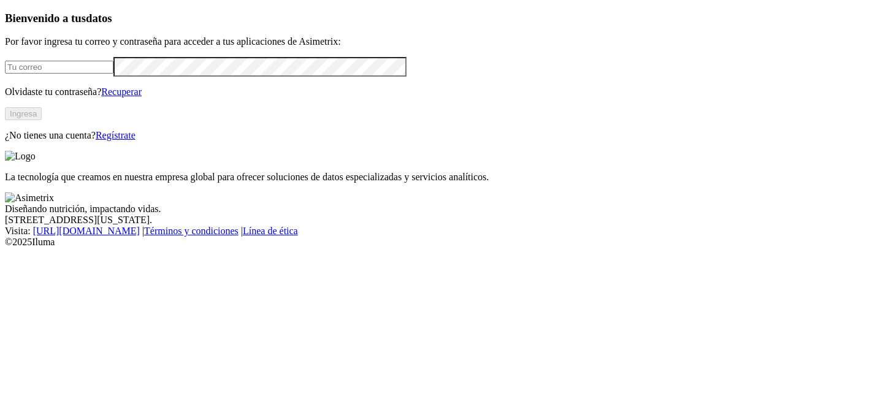 The width and height of the screenshot is (872, 404). I want to click on div: © 2025 Iluma, so click(436, 242).